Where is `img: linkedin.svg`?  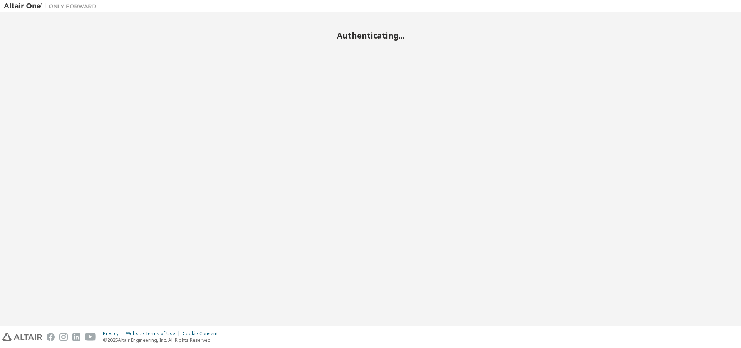
img: linkedin.svg is located at coordinates (76, 336).